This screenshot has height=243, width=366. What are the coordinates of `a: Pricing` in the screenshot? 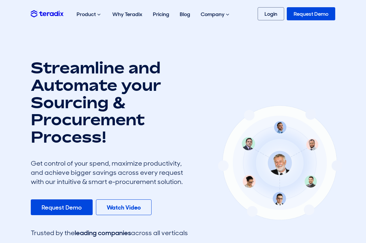 It's located at (161, 14).